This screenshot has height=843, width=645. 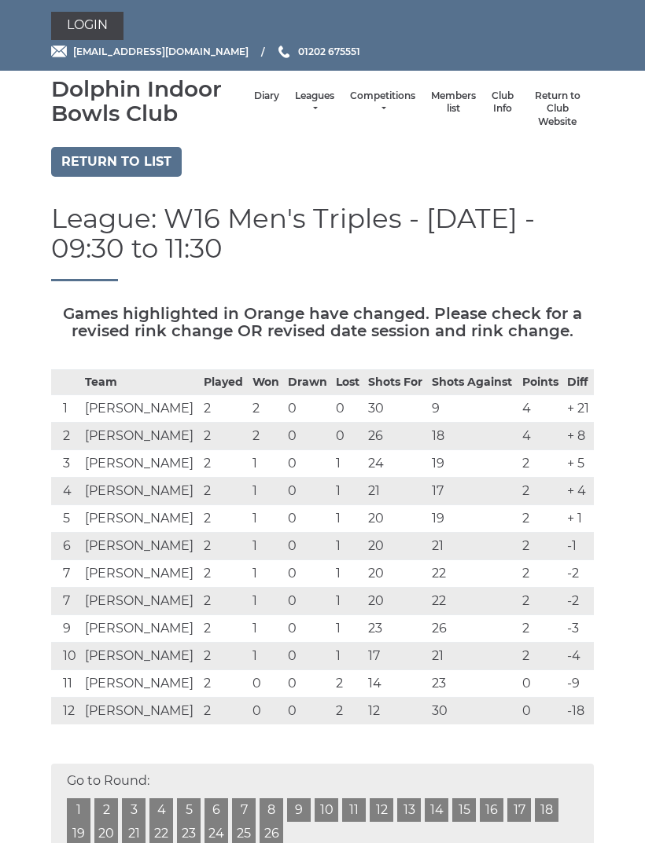 What do you see at coordinates (472, 574) in the screenshot?
I see `td: 22` at bounding box center [472, 574].